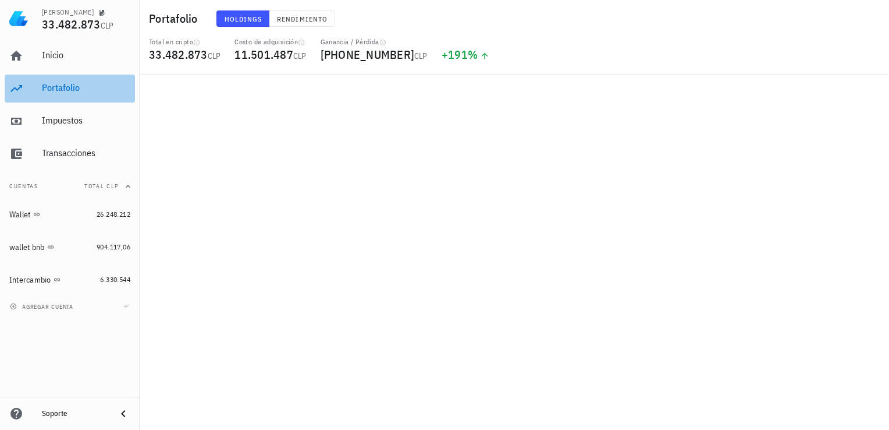  What do you see at coordinates (302, 19) in the screenshot?
I see `span: Rendimiento` at bounding box center [302, 19].